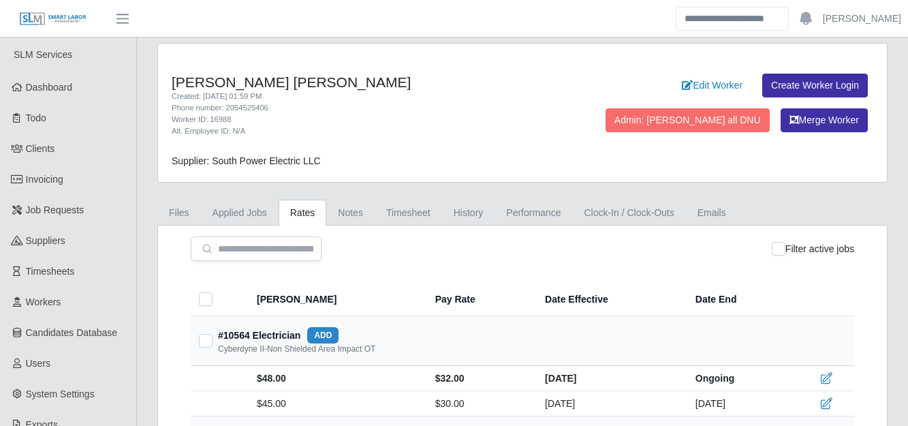 The height and width of the screenshot is (426, 908). I want to click on a: Performance, so click(534, 213).